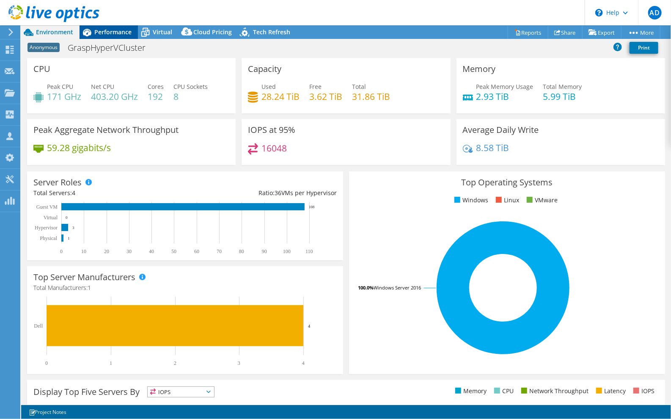 This screenshot has height=419, width=671. I want to click on h1: GraspHyperVCluster, so click(111, 48).